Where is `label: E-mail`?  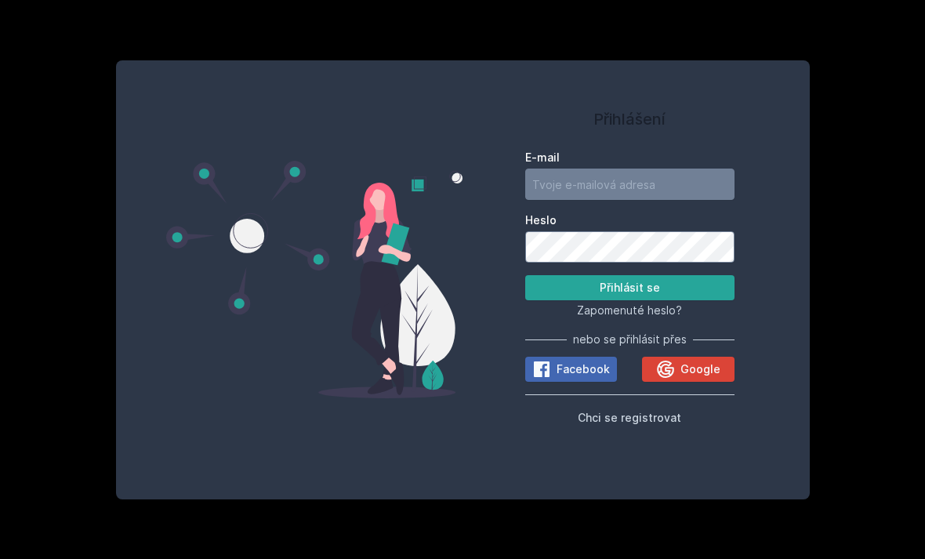
label: E-mail is located at coordinates (629, 157).